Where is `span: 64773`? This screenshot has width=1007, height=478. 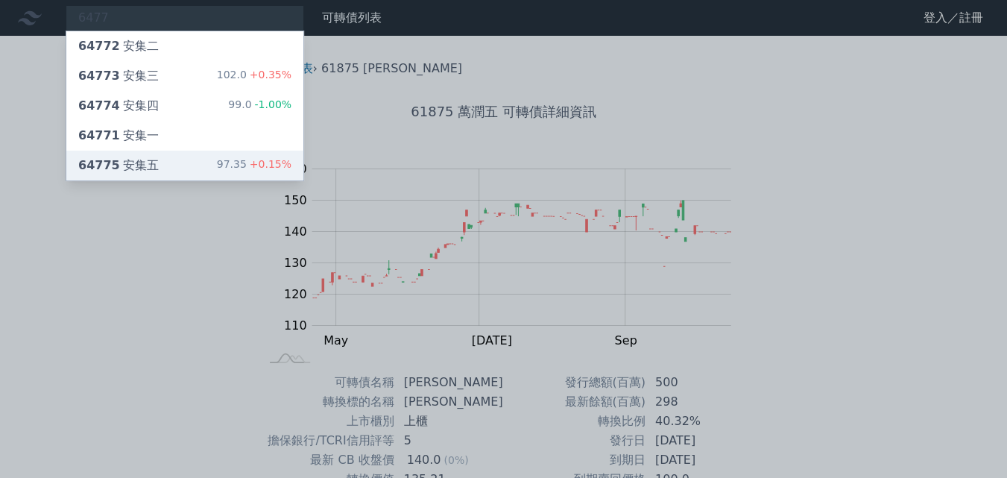 span: 64773 is located at coordinates (99, 75).